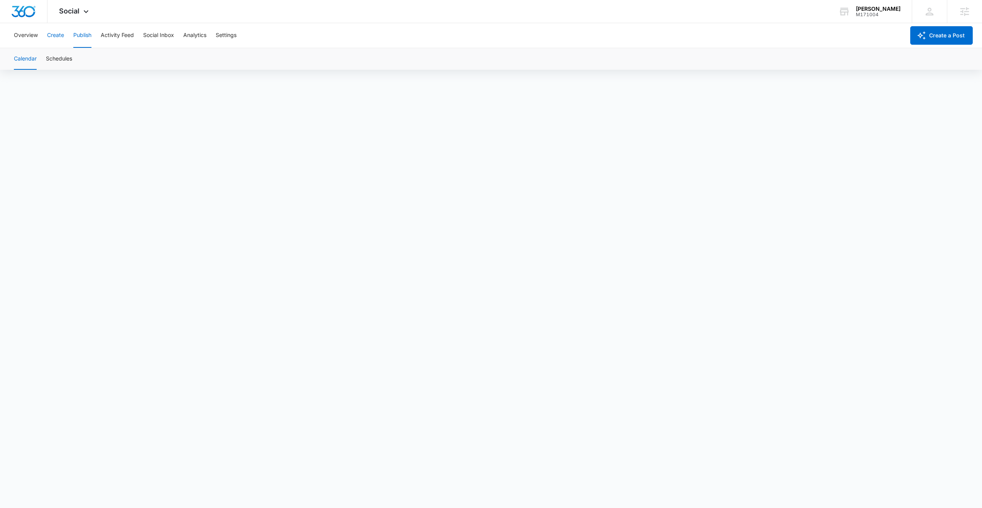 This screenshot has width=982, height=508. I want to click on button: Schedules, so click(59, 59).